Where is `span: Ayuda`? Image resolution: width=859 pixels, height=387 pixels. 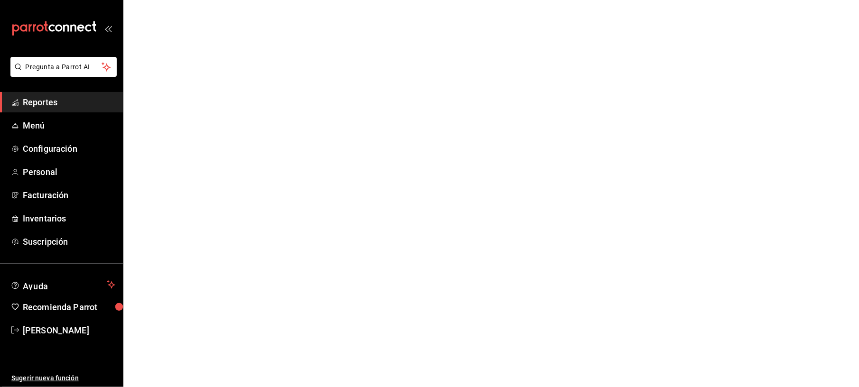
span: Ayuda is located at coordinates (63, 285).